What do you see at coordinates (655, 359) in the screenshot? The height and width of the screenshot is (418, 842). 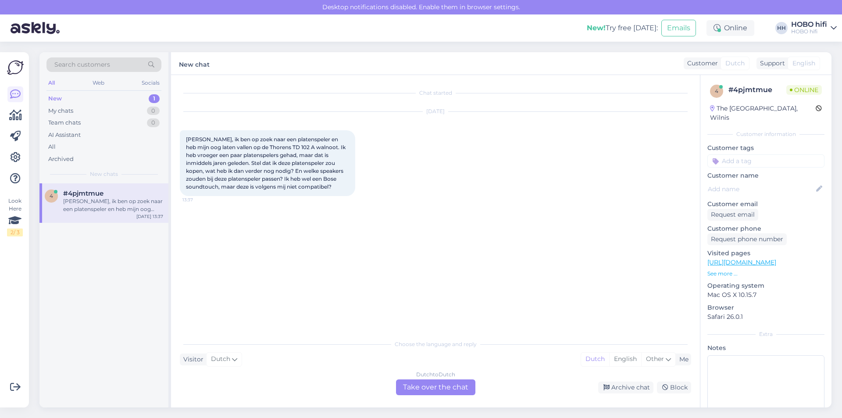 I see `span: Other` at bounding box center [655, 359].